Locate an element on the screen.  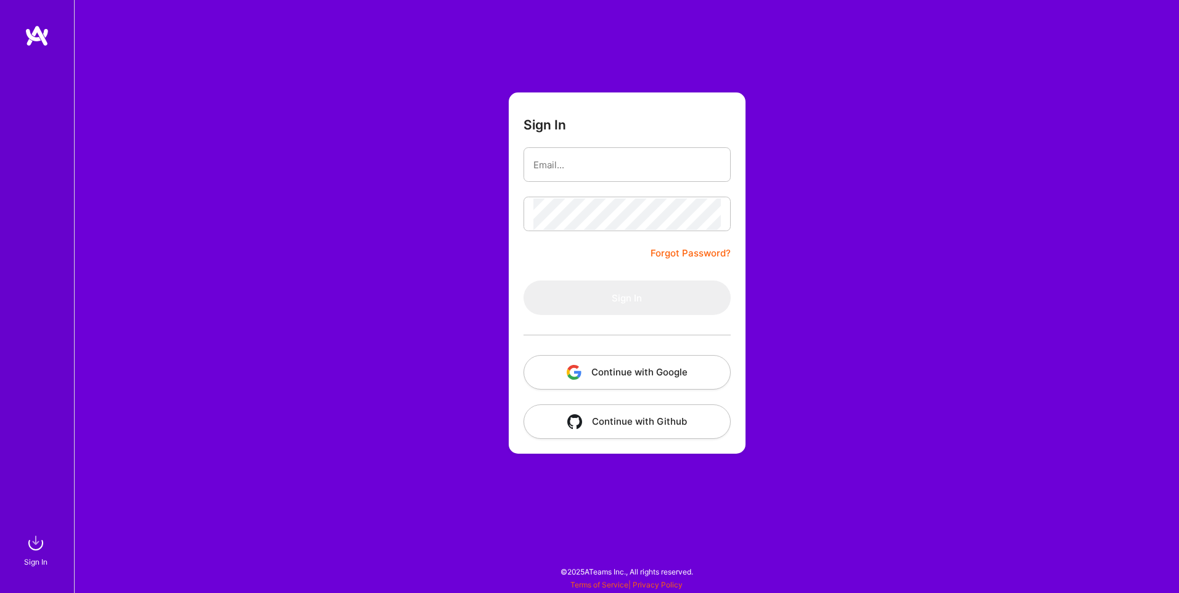
input: Email... is located at coordinates (627, 165).